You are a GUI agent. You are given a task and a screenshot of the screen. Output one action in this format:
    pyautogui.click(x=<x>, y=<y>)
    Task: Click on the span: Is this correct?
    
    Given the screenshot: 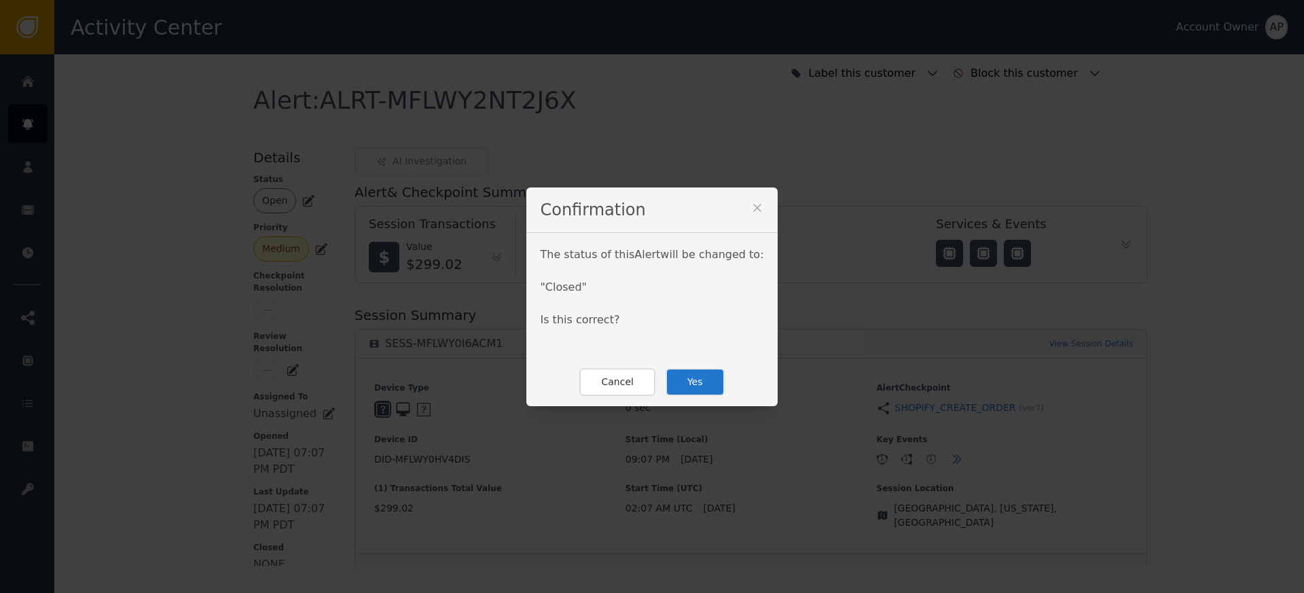 What is the action you would take?
    pyautogui.click(x=579, y=319)
    